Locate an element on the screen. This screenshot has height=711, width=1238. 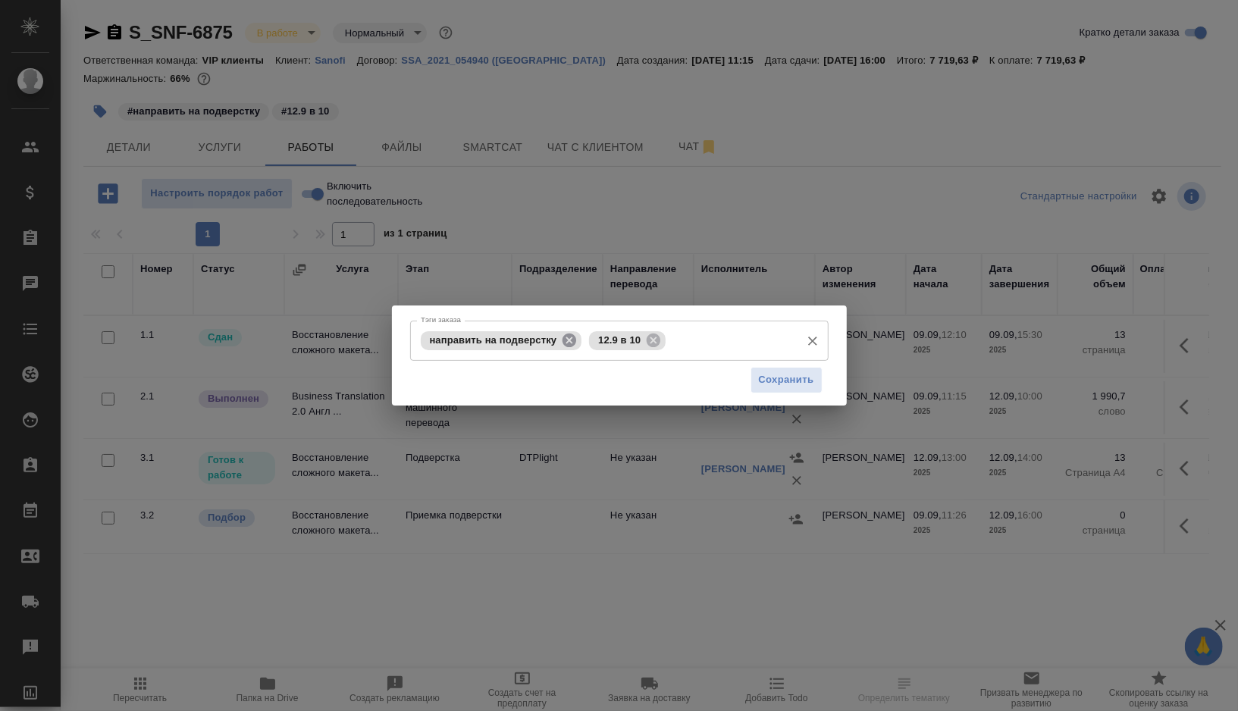
span: 12.9 в 10 is located at coordinates (619, 340).